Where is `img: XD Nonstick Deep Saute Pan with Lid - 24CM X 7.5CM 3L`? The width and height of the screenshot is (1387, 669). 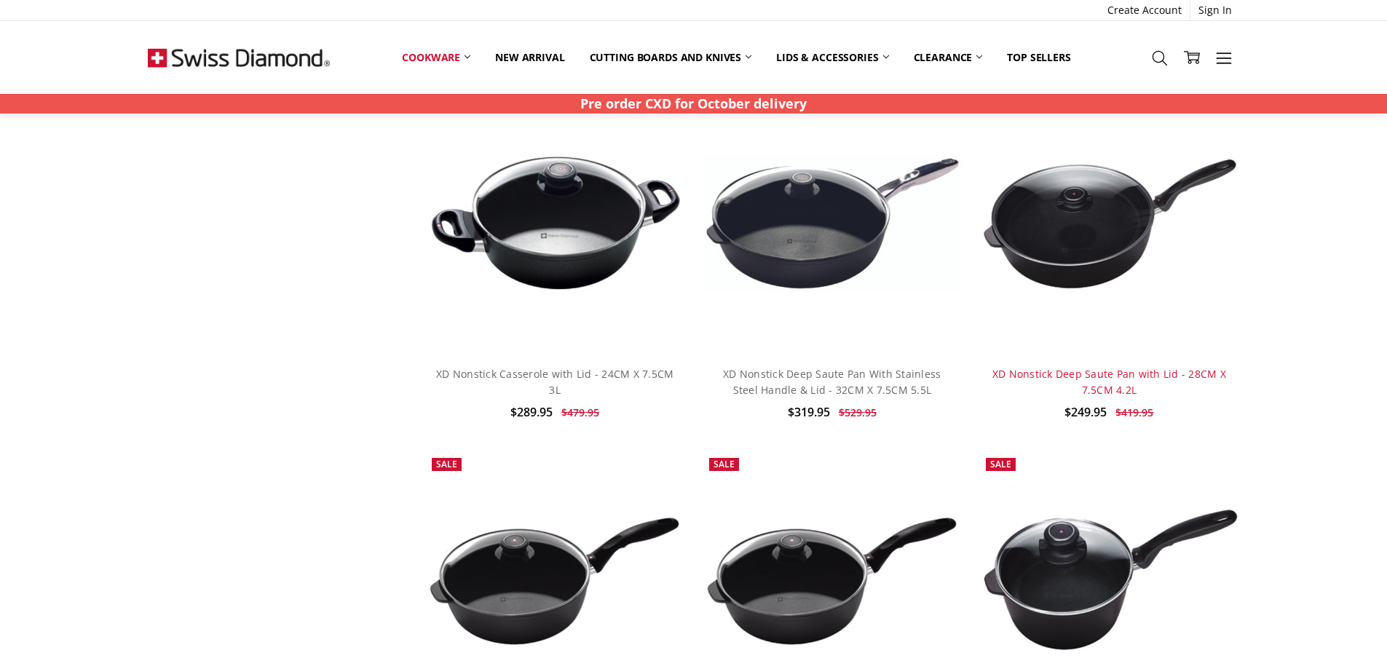
img: XD Nonstick Deep Saute Pan with Lid - 24CM X 7.5CM 3L is located at coordinates (832, 580).